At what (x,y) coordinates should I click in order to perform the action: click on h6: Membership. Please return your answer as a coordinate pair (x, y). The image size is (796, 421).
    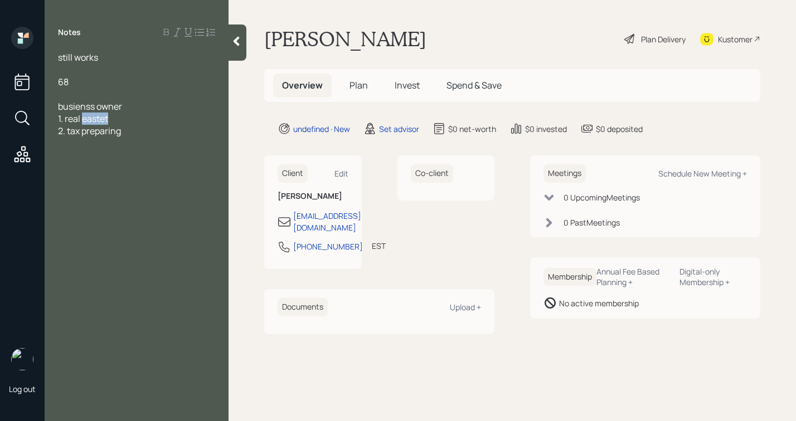
    Looking at the image, I should click on (570, 277).